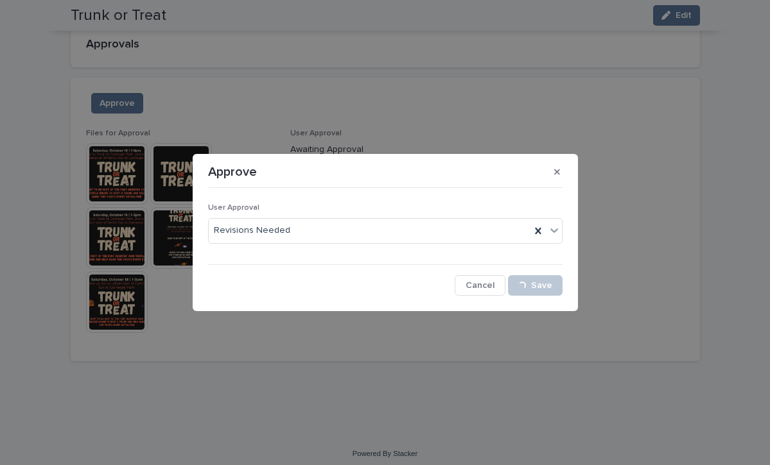 This screenshot has height=465, width=770. What do you see at coordinates (535, 286) in the screenshot?
I see `button: Save` at bounding box center [535, 286].